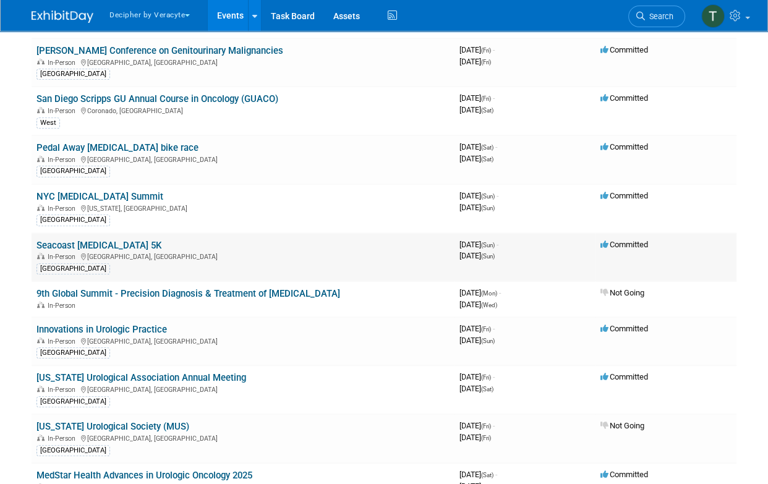 This screenshot has height=484, width=768. What do you see at coordinates (713, 16) in the screenshot?
I see `img: Tony Alvarado` at bounding box center [713, 16].